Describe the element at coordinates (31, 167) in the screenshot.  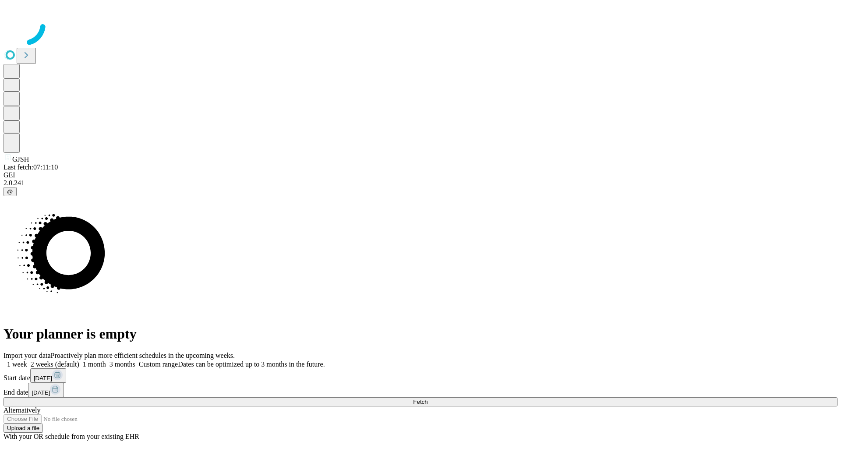
I see `span: Last fetch: 07:11:10` at that location.